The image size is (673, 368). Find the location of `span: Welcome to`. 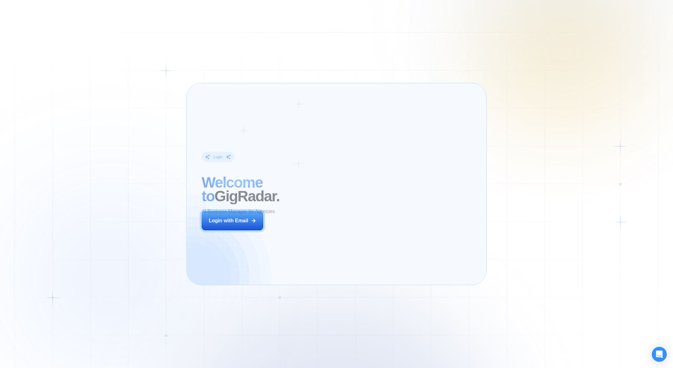

span: Welcome to is located at coordinates (232, 189).